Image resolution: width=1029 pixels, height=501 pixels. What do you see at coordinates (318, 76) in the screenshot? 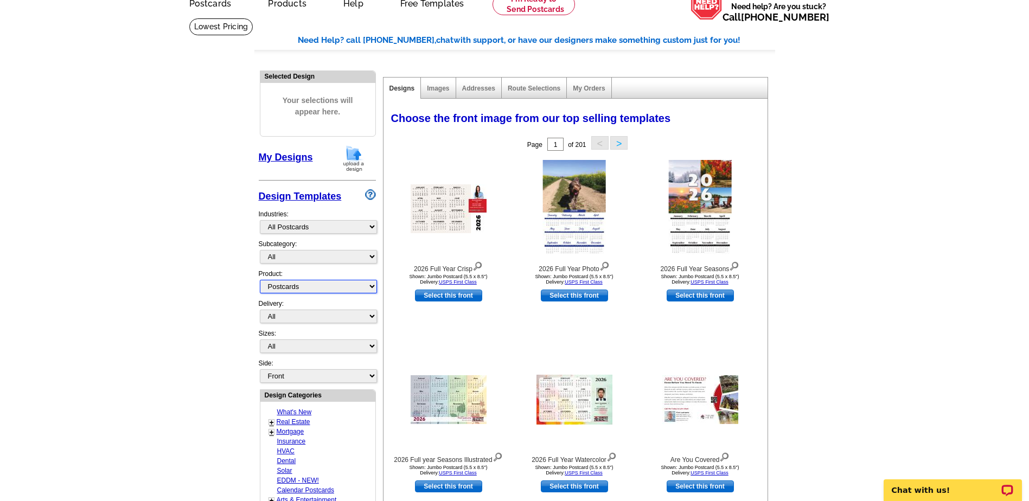
I see `div: Selected Design` at bounding box center [318, 76].